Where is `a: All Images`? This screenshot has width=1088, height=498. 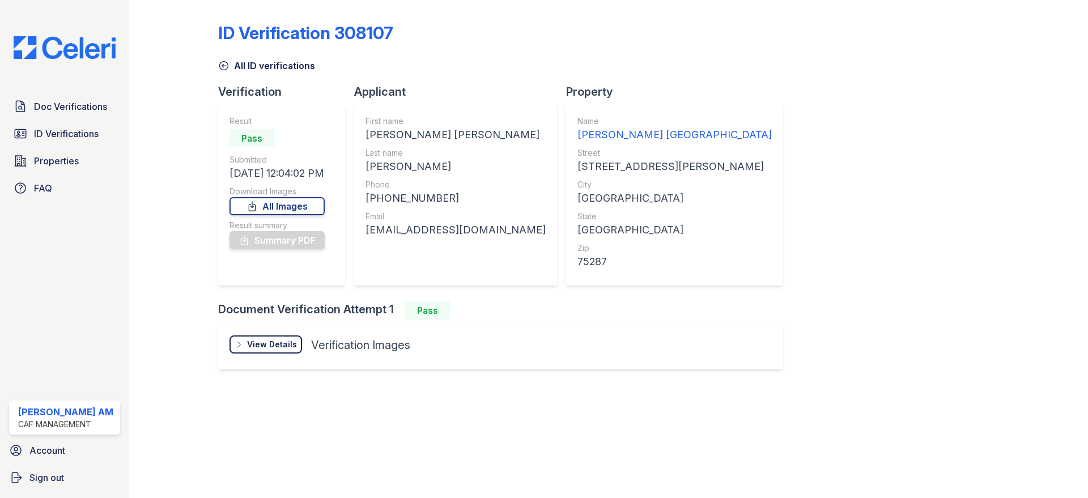
a: All Images is located at coordinates (277, 206).